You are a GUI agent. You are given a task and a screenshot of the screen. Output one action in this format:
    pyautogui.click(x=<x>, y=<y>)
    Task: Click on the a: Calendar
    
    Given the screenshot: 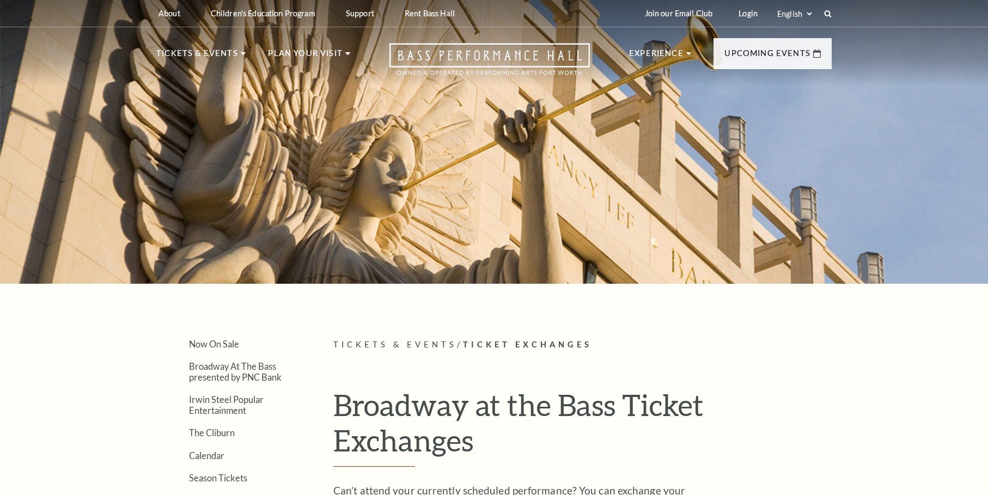 What is the action you would take?
    pyautogui.click(x=206, y=455)
    